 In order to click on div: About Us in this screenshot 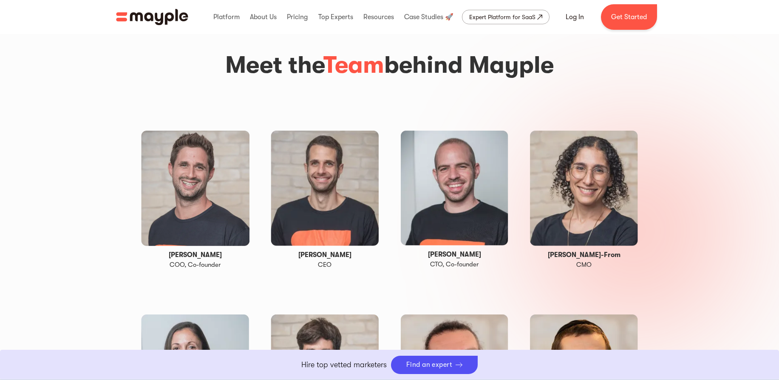, I will do `click(263, 17)`.